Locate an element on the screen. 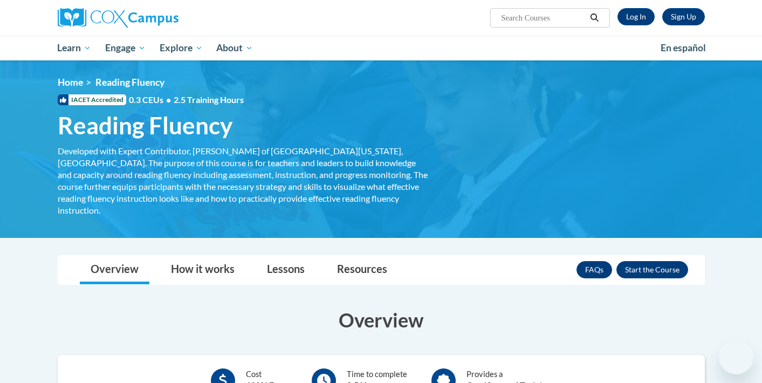  span: 2.5 Training Hours is located at coordinates (209, 99).